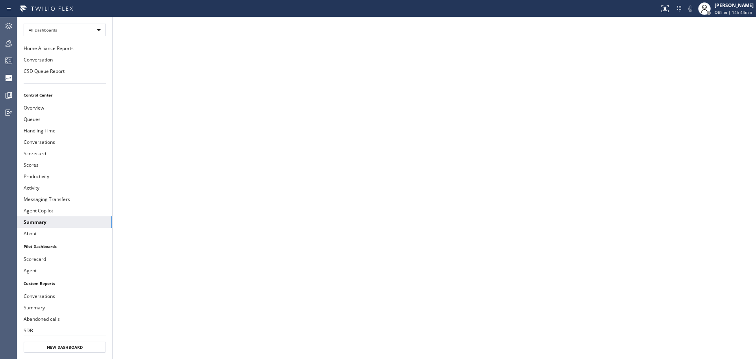 This screenshot has height=359, width=756. I want to click on button: Abandoned calls, so click(65, 319).